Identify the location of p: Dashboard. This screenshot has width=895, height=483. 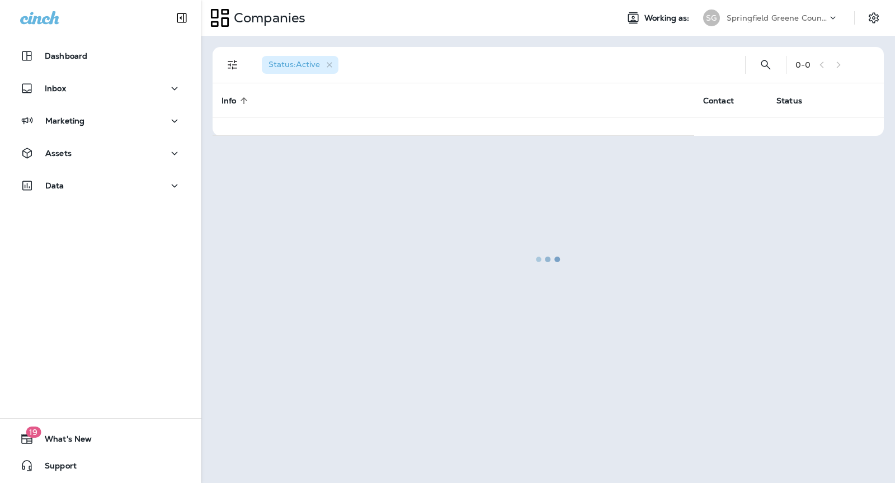
(66, 56).